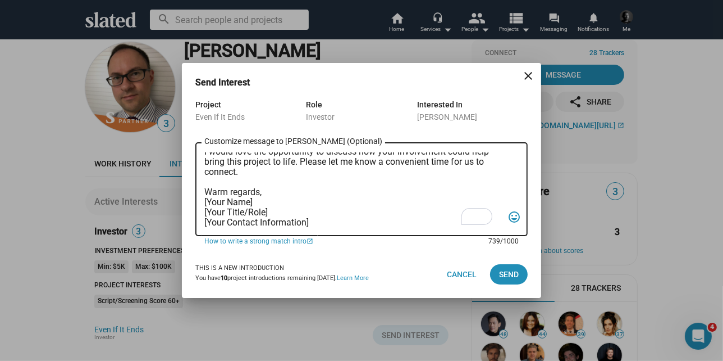 Image resolution: width=723 pixels, height=361 pixels. Describe the element at coordinates (504, 242) in the screenshot. I see `mat-hint: 739/1000` at that location.